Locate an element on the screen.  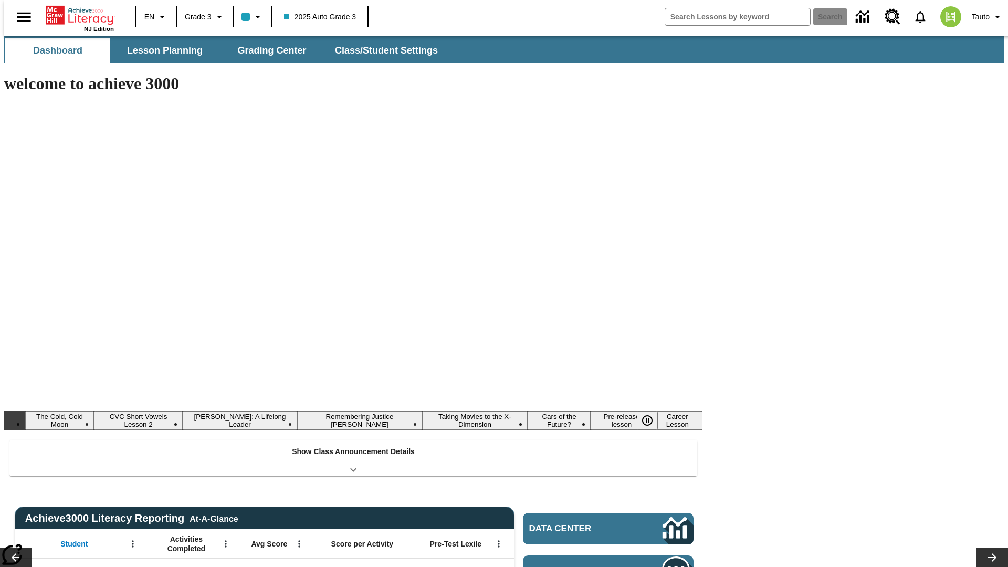
div: Show Class Announcement Details is located at coordinates (353, 458).